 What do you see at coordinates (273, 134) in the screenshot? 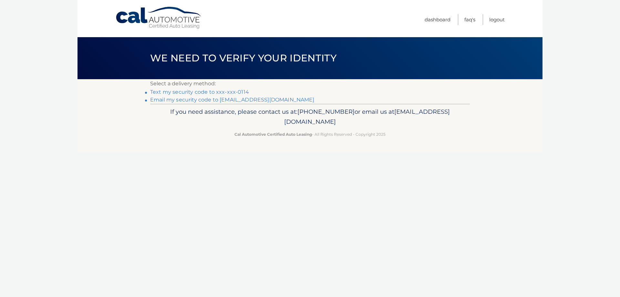
I see `strong: Cal Automotive Certified Auto Leasing` at bounding box center [273, 134].